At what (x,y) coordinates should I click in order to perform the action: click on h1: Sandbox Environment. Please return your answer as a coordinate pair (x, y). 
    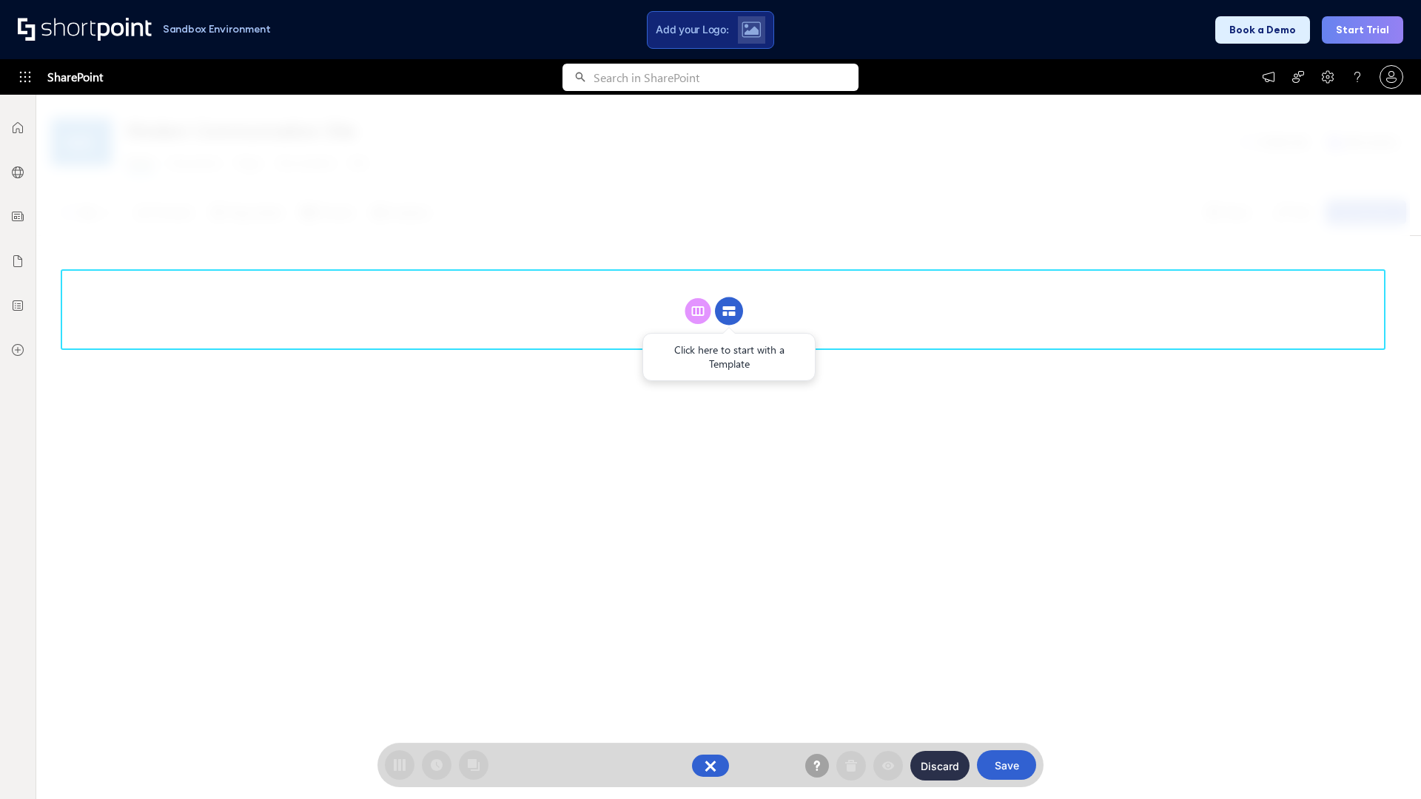
    Looking at the image, I should click on (217, 29).